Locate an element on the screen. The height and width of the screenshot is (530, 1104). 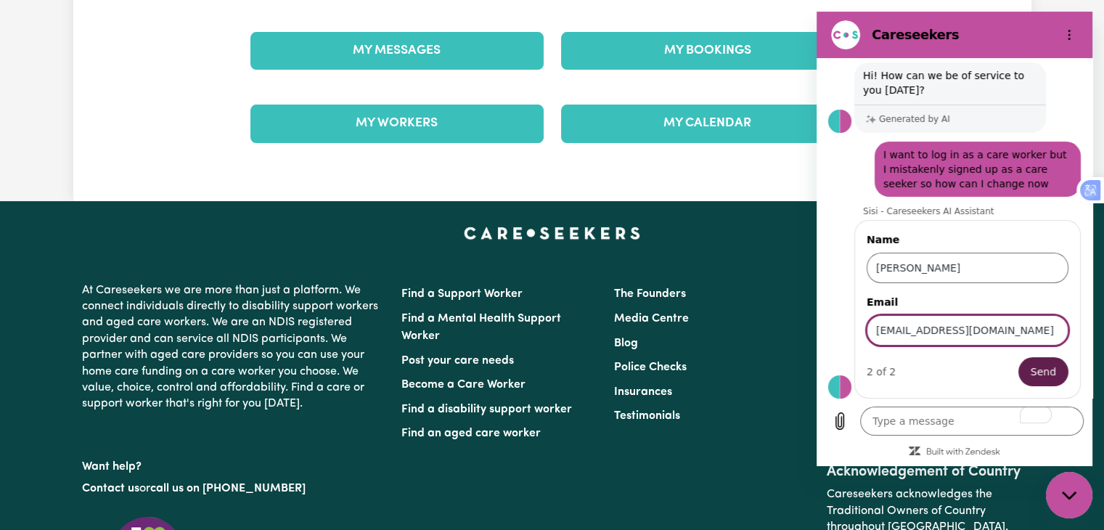
a: Testimonials is located at coordinates (647, 416).